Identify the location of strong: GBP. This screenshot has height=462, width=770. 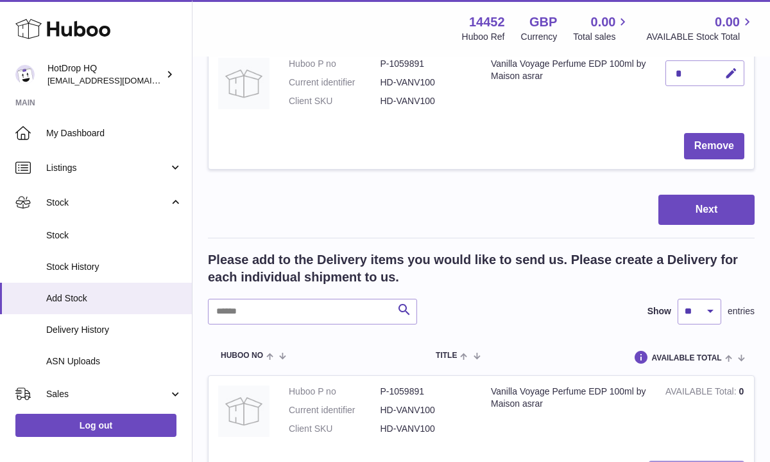
(543, 22).